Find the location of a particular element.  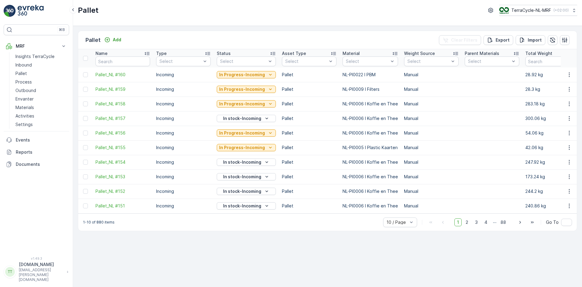

p: Parent Materials is located at coordinates (482, 53).